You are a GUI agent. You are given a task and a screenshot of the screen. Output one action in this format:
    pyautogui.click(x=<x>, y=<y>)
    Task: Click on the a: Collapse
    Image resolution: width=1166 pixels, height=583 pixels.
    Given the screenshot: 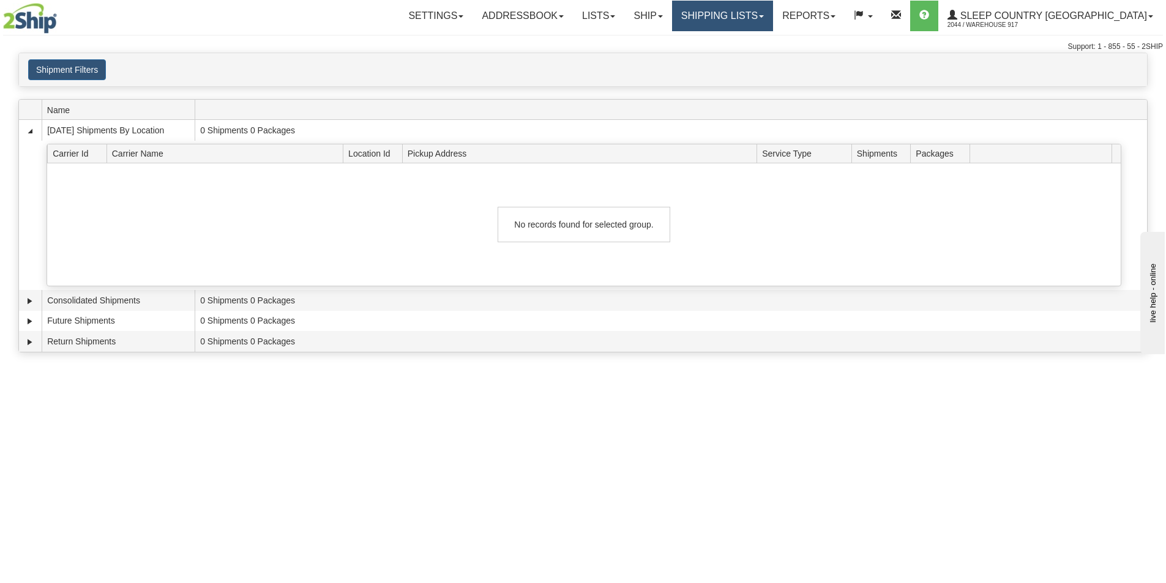 What is the action you would take?
    pyautogui.click(x=30, y=131)
    